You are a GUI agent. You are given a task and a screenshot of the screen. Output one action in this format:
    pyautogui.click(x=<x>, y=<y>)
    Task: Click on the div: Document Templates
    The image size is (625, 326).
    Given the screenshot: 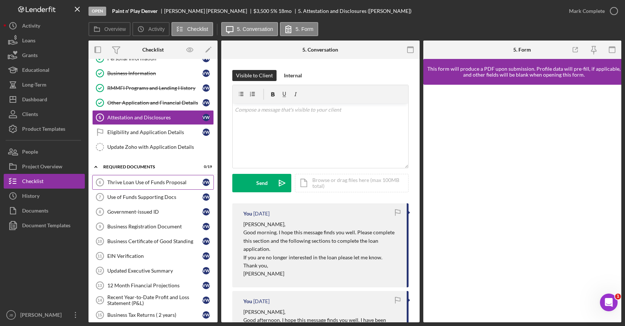 What is the action you would take?
    pyautogui.click(x=46, y=226)
    